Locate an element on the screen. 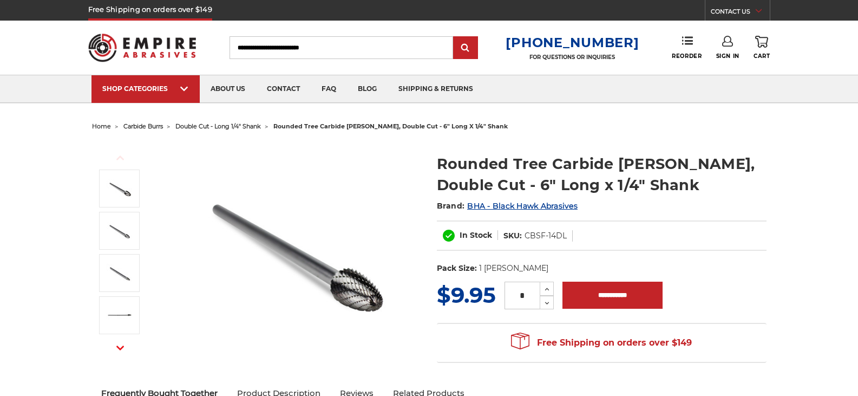  span: double cut - long 1/4" shank is located at coordinates (218, 126).